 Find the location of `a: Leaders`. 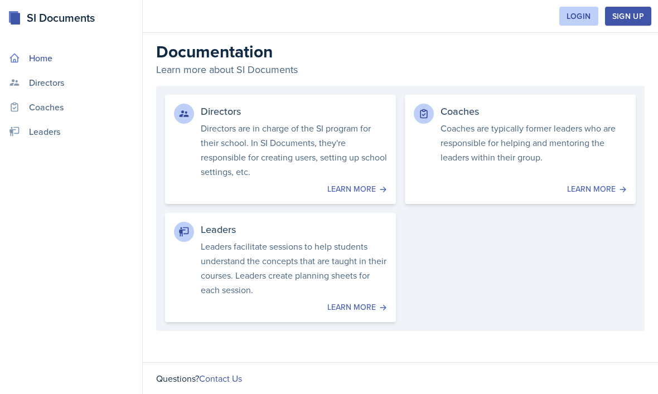

a: Leaders is located at coordinates (71, 132).